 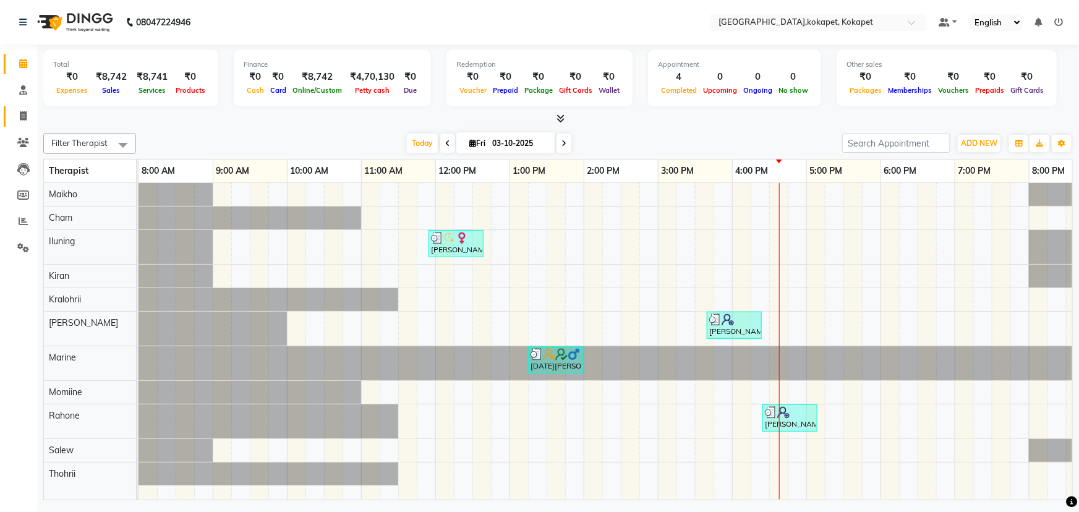 I want to click on span: Prepaids, so click(x=990, y=90).